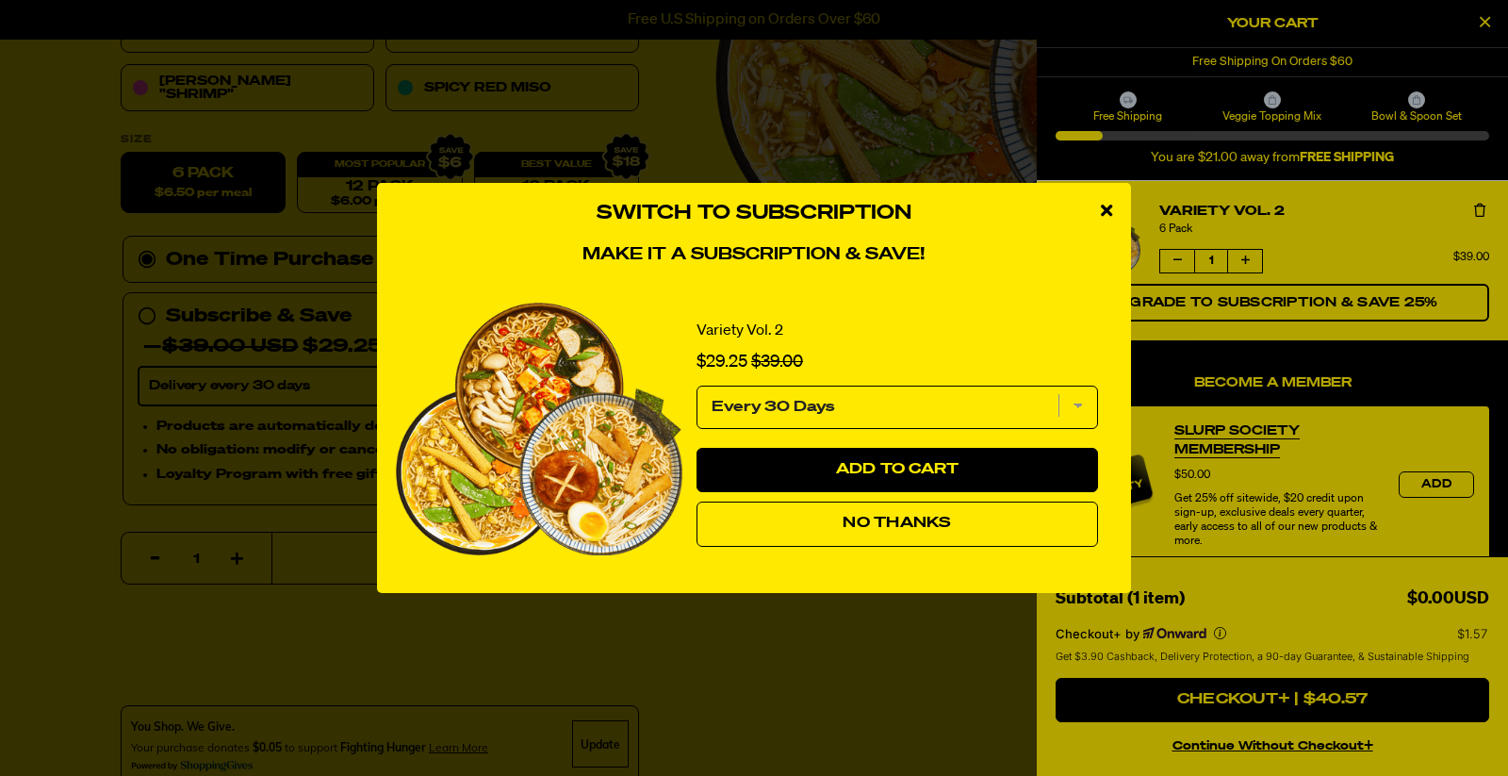 The image size is (1508, 776). What do you see at coordinates (740, 331) in the screenshot?
I see `a: Variety Vol. 2` at bounding box center [740, 331].